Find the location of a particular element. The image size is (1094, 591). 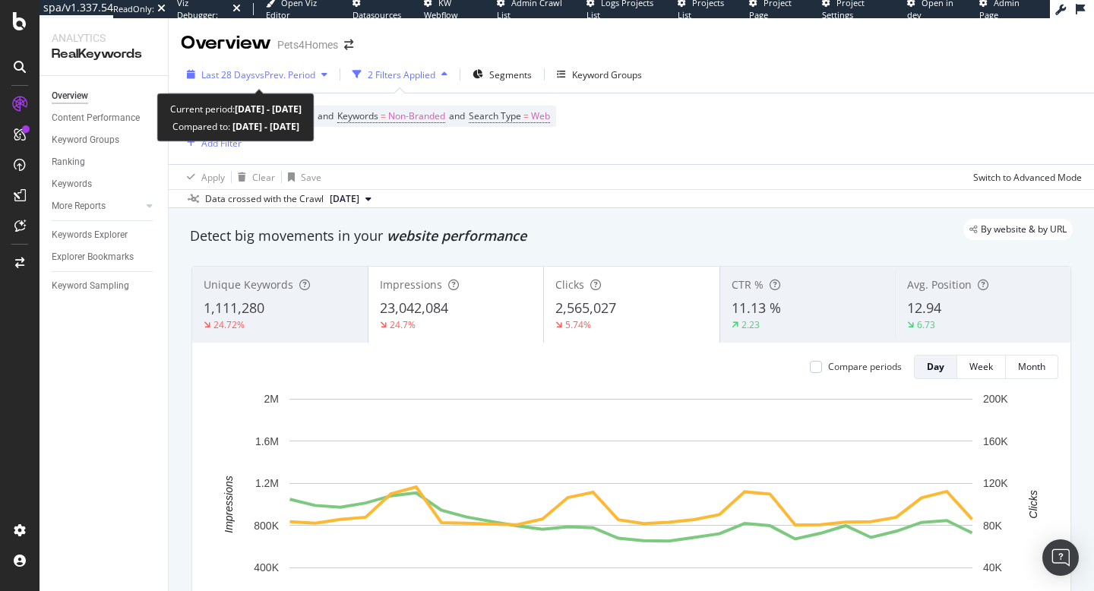

button: Keyword Groups is located at coordinates (599, 74).